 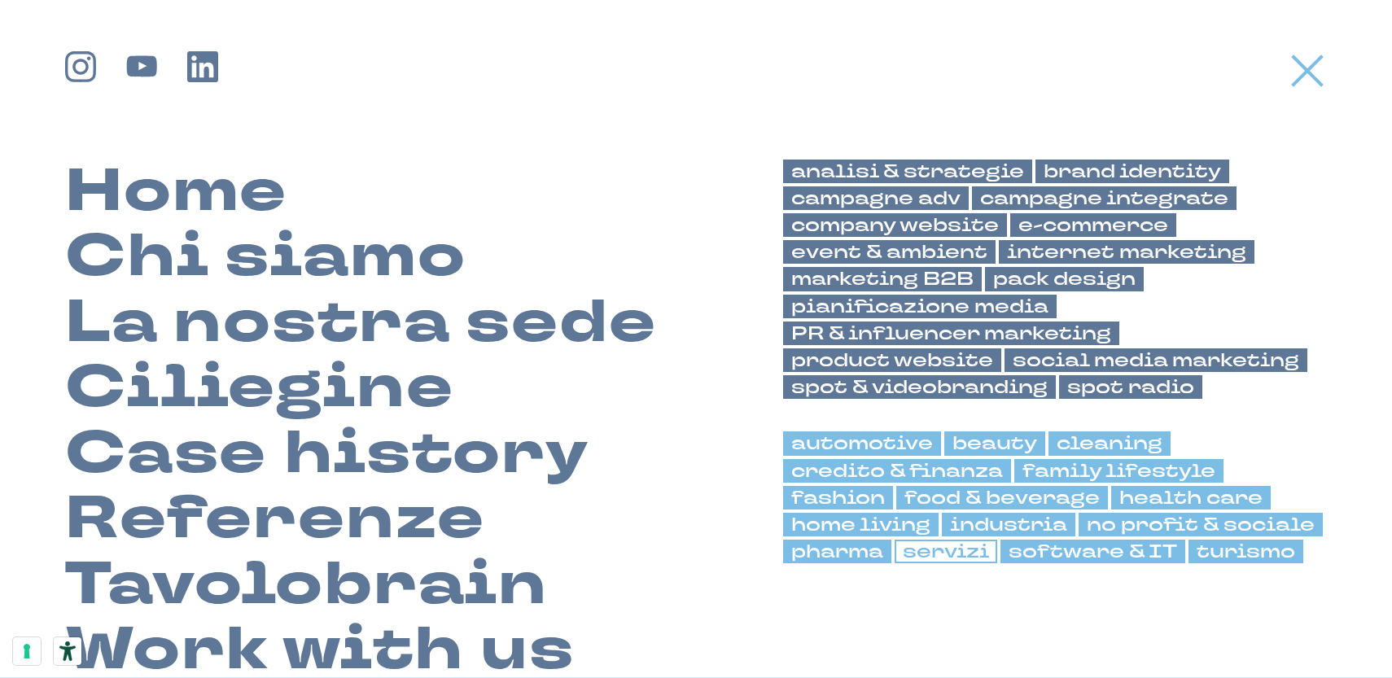 What do you see at coordinates (1132, 171) in the screenshot?
I see `a: brand identity` at bounding box center [1132, 171].